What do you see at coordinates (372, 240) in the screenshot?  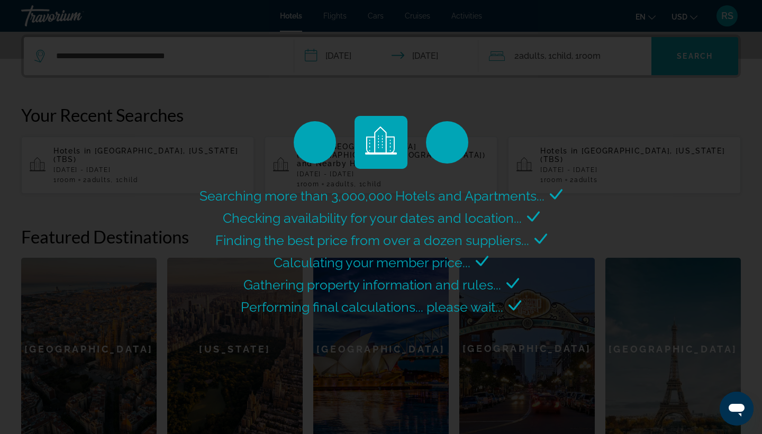 I see `span: Finding the best price from over a dozen suppliers...` at bounding box center [372, 240].